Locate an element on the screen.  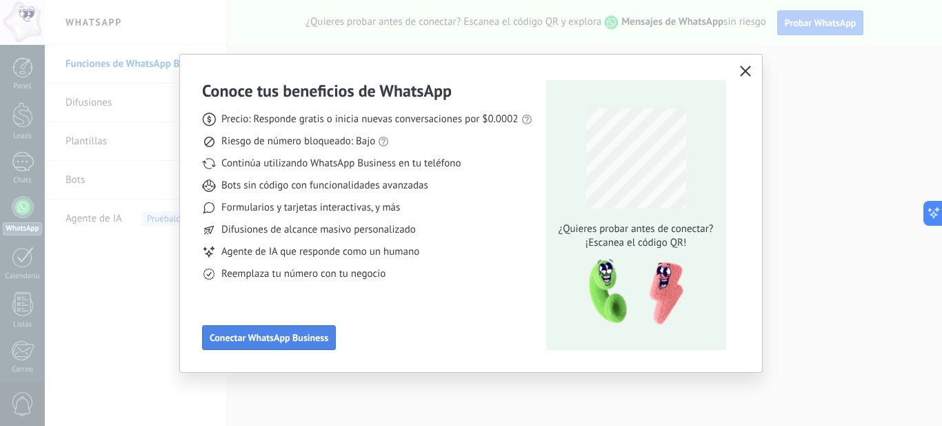
h3: Conoce tus beneficios de WhatsApp is located at coordinates (327, 90).